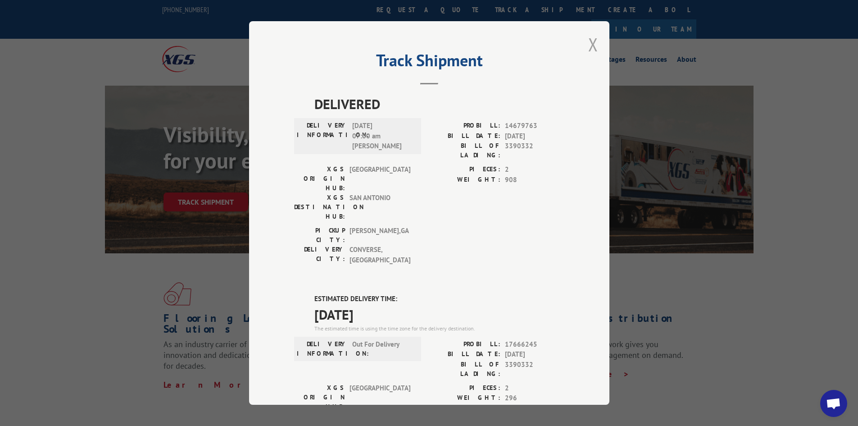 This screenshot has height=426, width=858. Describe the element at coordinates (534, 344) in the screenshot. I see `span: 17666245` at that location.